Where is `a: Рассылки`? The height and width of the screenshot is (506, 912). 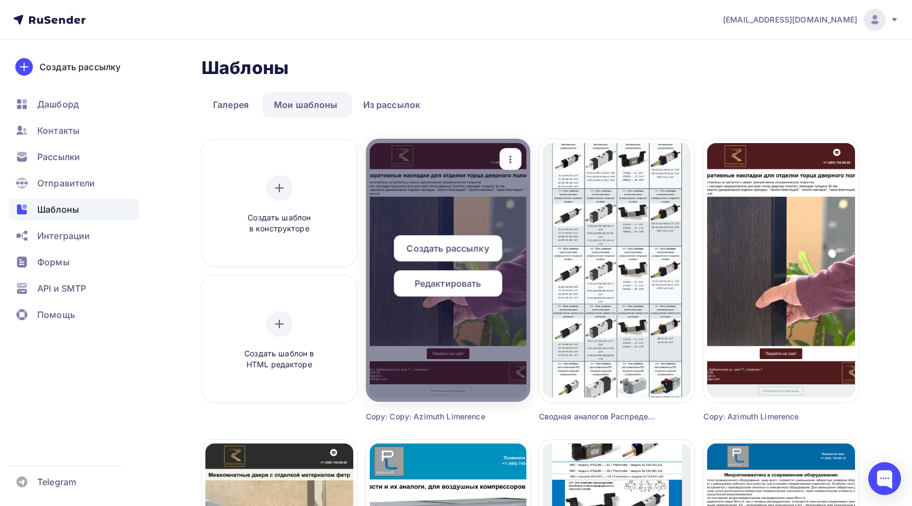
a: Рассылки is located at coordinates (74, 157).